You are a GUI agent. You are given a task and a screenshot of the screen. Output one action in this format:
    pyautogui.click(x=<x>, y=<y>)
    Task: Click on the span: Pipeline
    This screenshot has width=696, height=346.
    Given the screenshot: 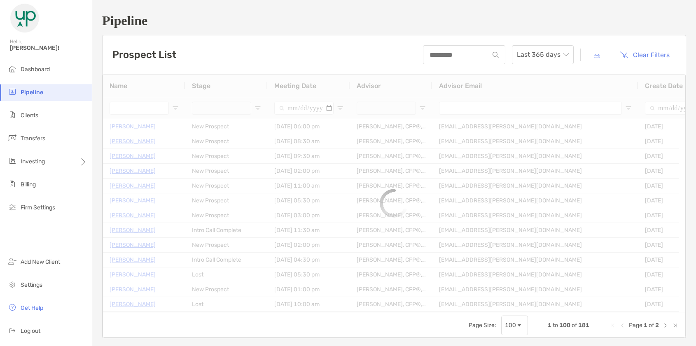 What is the action you would take?
    pyautogui.click(x=32, y=92)
    